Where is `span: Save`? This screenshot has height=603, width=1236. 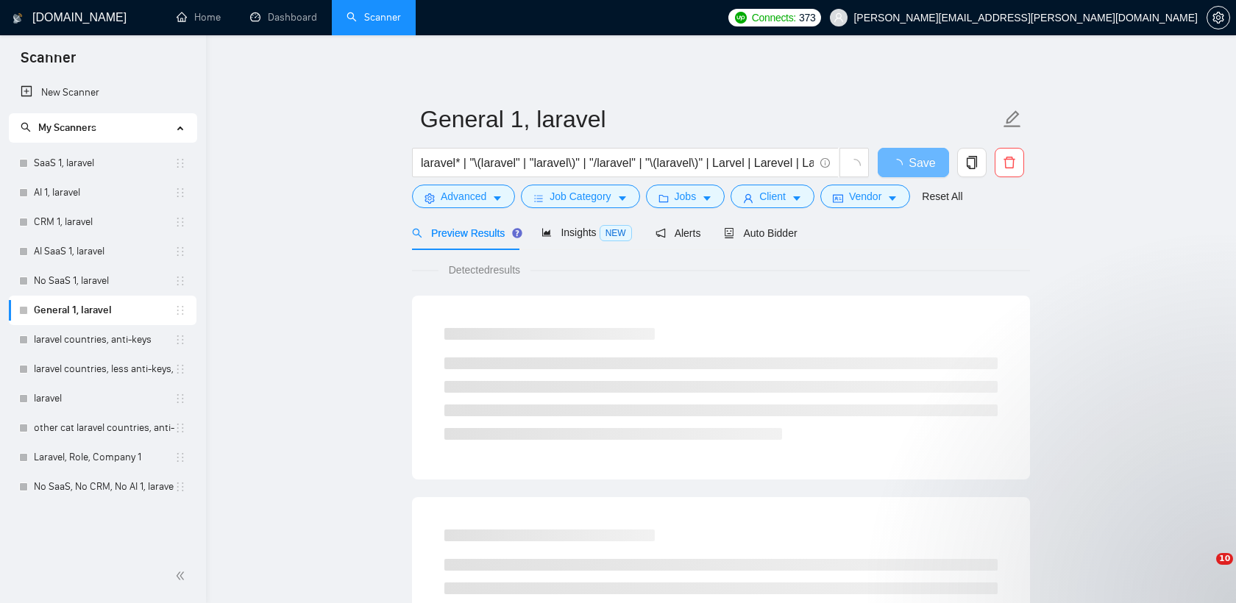
span: Save is located at coordinates (922, 163).